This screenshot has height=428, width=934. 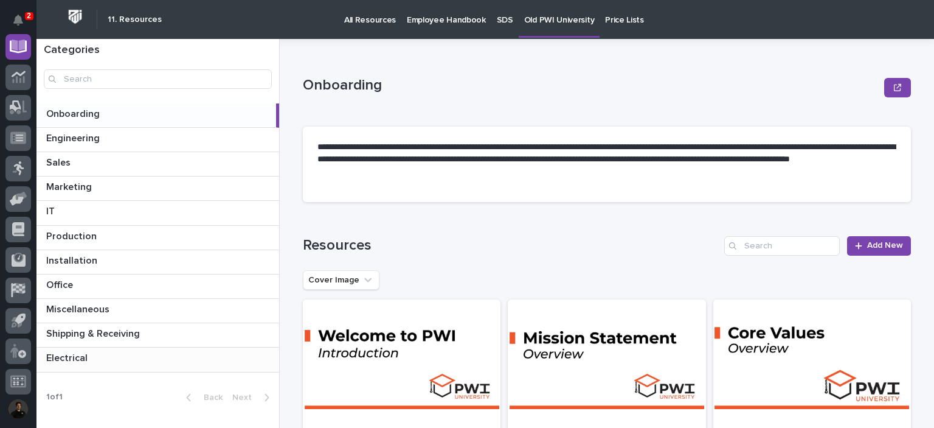 What do you see at coordinates (879, 246) in the screenshot?
I see `a: Add New` at bounding box center [879, 246].